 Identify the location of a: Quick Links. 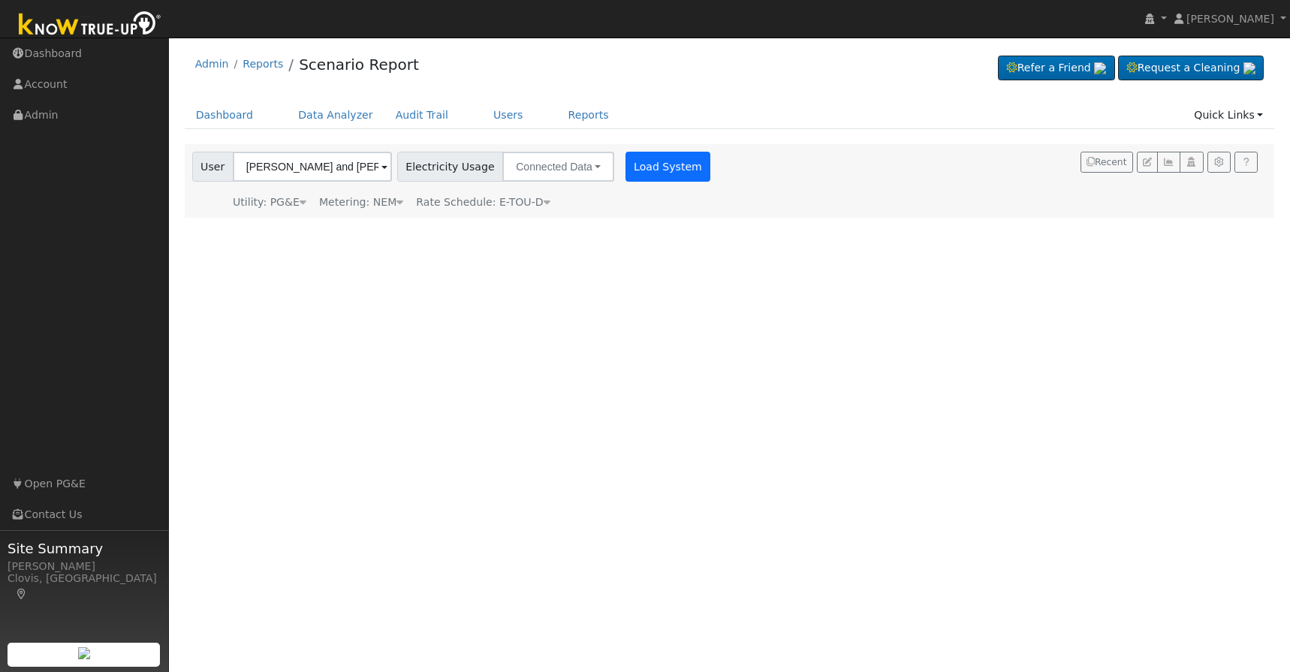
(1228, 115).